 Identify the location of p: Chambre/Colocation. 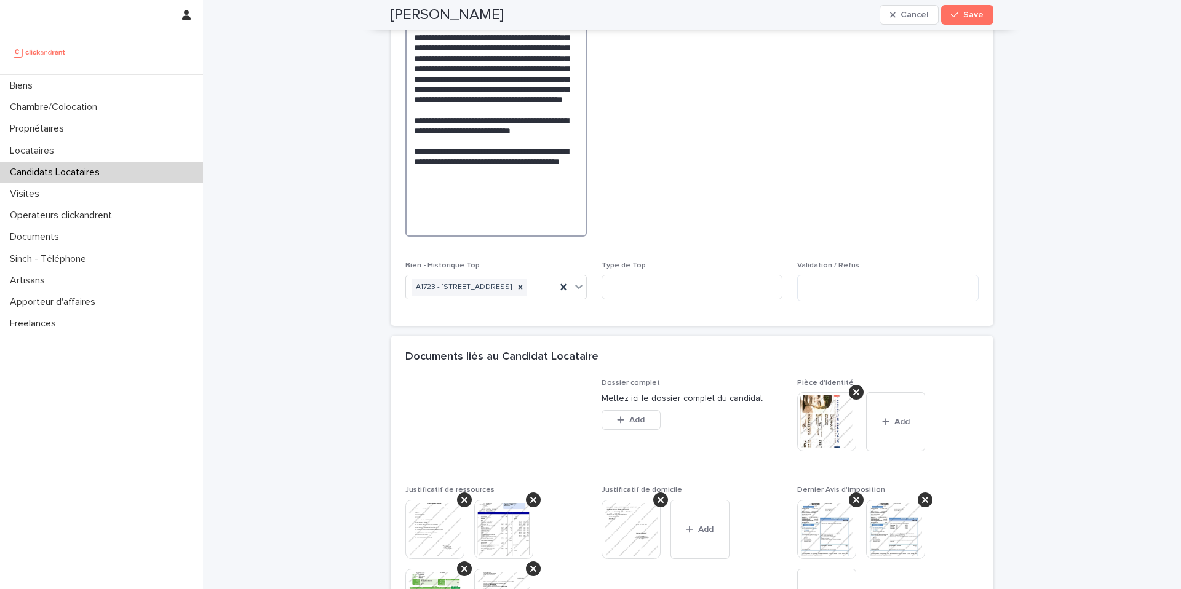
(56, 107).